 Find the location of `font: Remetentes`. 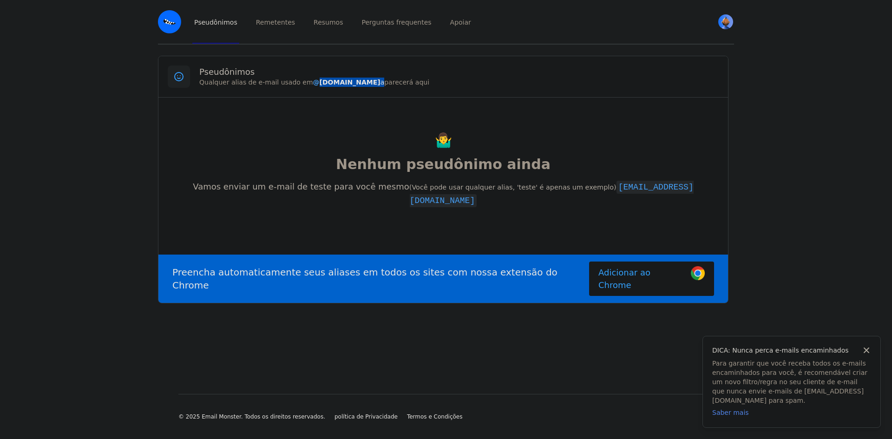

font: Remetentes is located at coordinates (276, 22).